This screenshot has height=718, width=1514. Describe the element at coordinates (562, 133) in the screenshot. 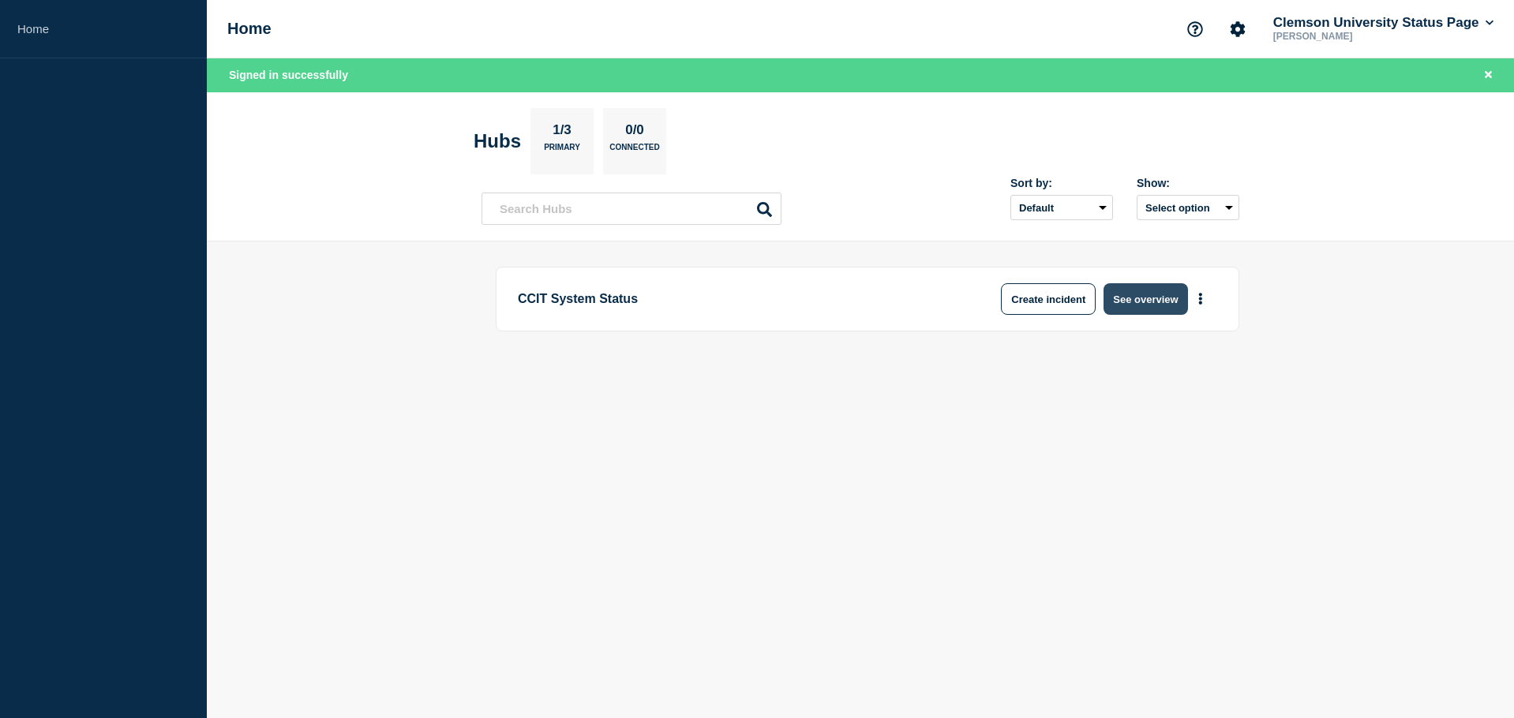

I see `p: 1/3` at that location.